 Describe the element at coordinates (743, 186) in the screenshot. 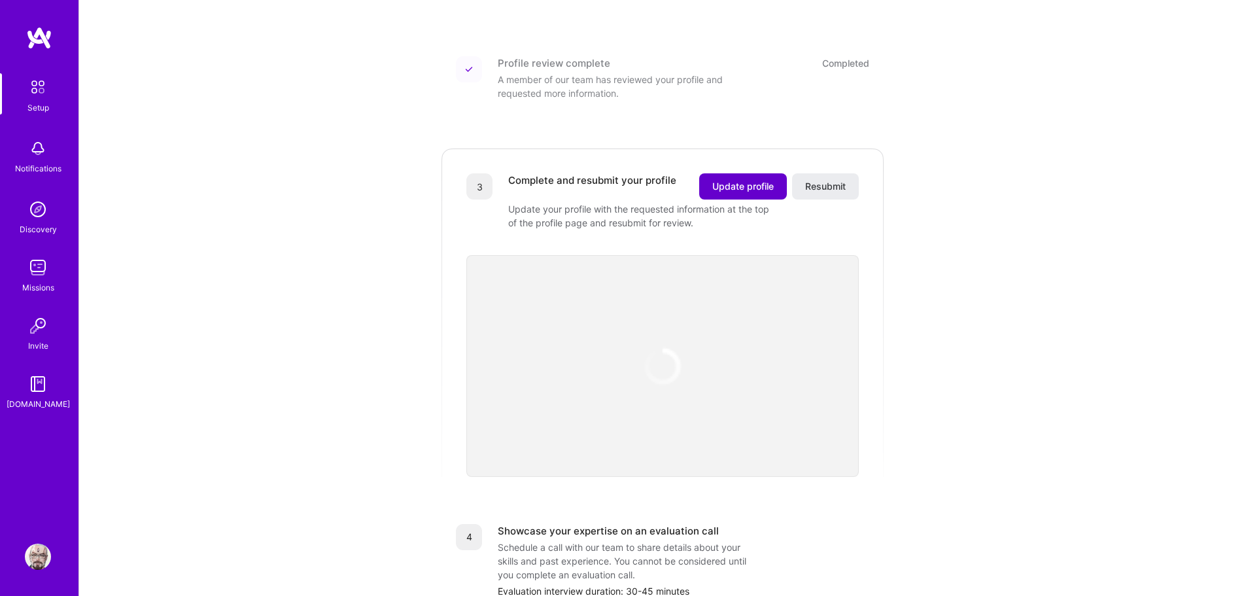

I see `button: Update profile` at that location.